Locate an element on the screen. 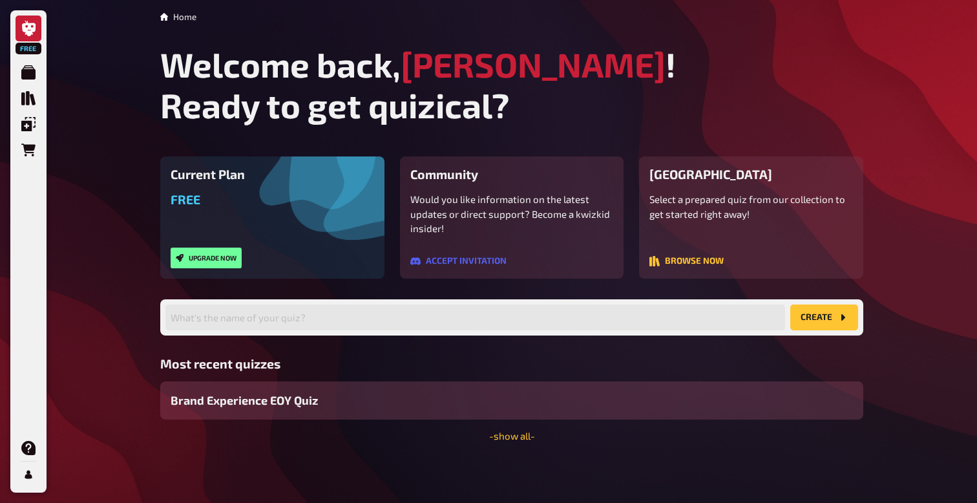  button: Accept invitation is located at coordinates (458, 261).